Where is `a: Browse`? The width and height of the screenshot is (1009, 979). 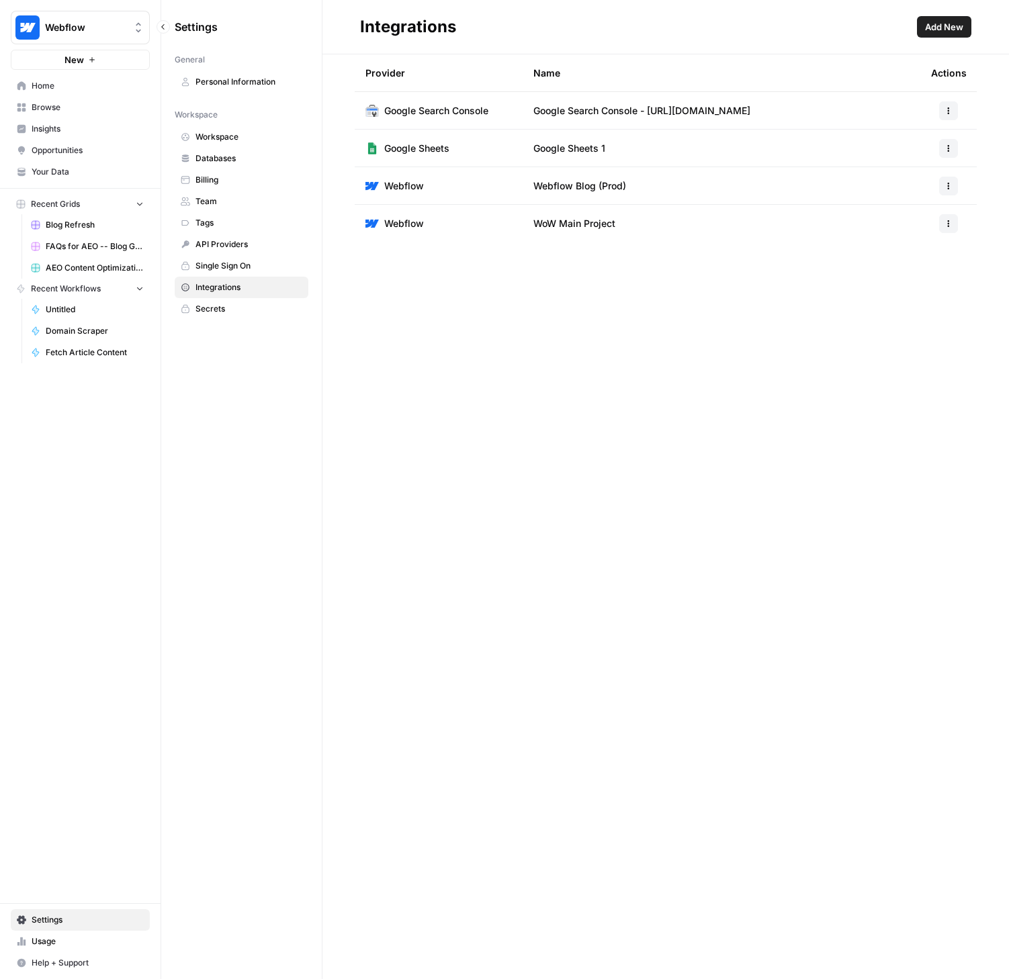 a: Browse is located at coordinates (80, 107).